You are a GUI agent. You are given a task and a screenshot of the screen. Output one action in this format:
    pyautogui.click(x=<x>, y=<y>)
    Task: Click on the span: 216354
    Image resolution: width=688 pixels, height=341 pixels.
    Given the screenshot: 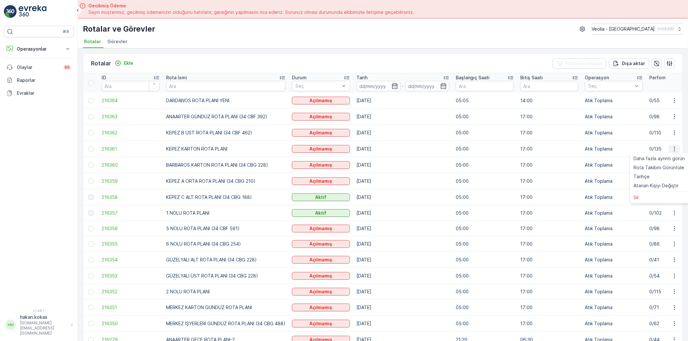 What is the action you would take?
    pyautogui.click(x=131, y=260)
    